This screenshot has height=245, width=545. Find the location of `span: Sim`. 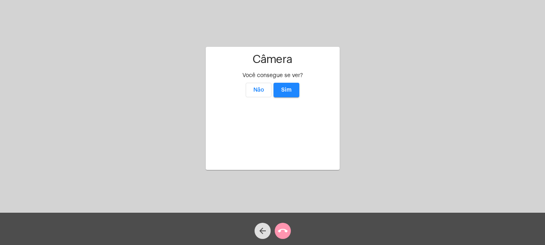

span: Sim is located at coordinates (286, 90).